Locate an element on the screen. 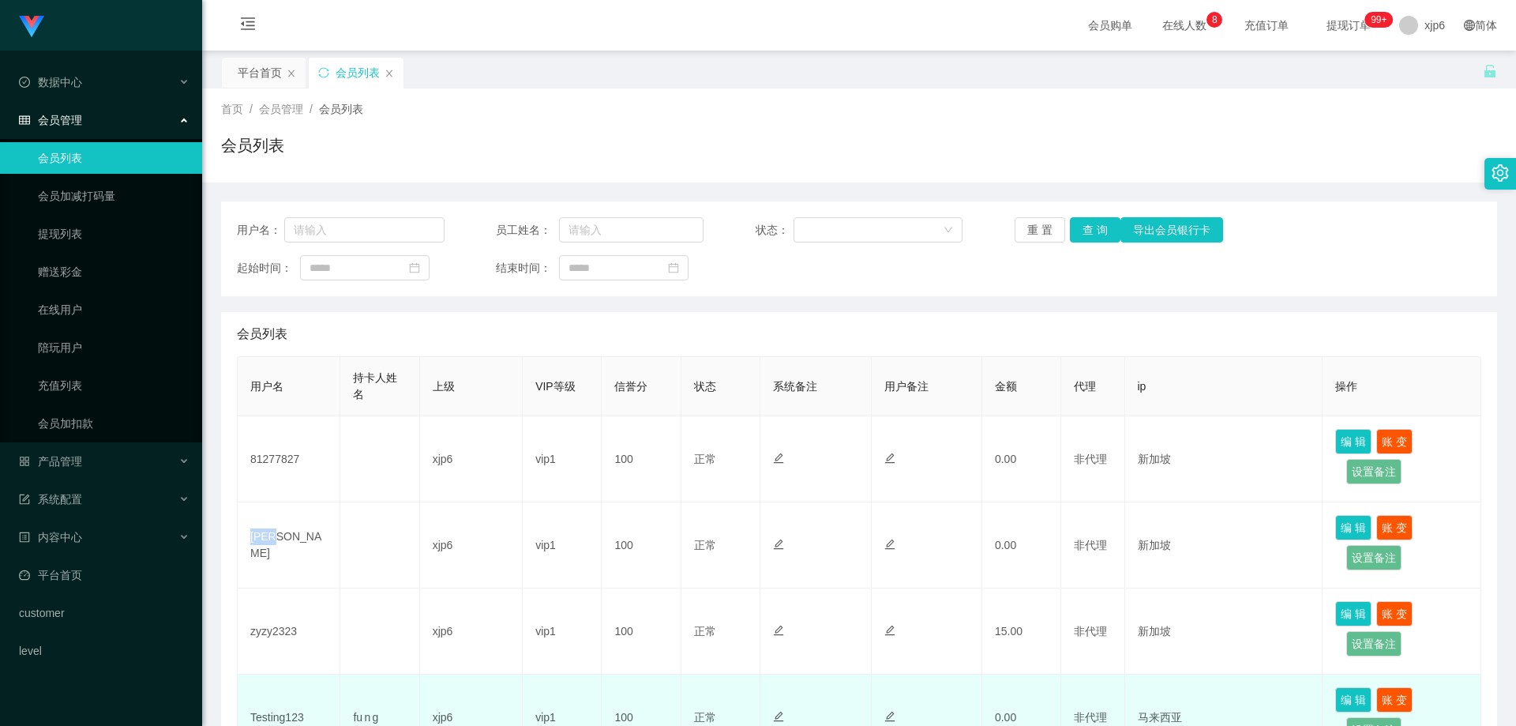  span: 用户备注 is located at coordinates (906, 386).